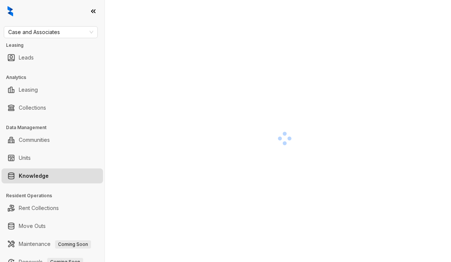 The height and width of the screenshot is (262, 451). Describe the element at coordinates (55, 196) in the screenshot. I see `h3: Resident Operations` at that location.